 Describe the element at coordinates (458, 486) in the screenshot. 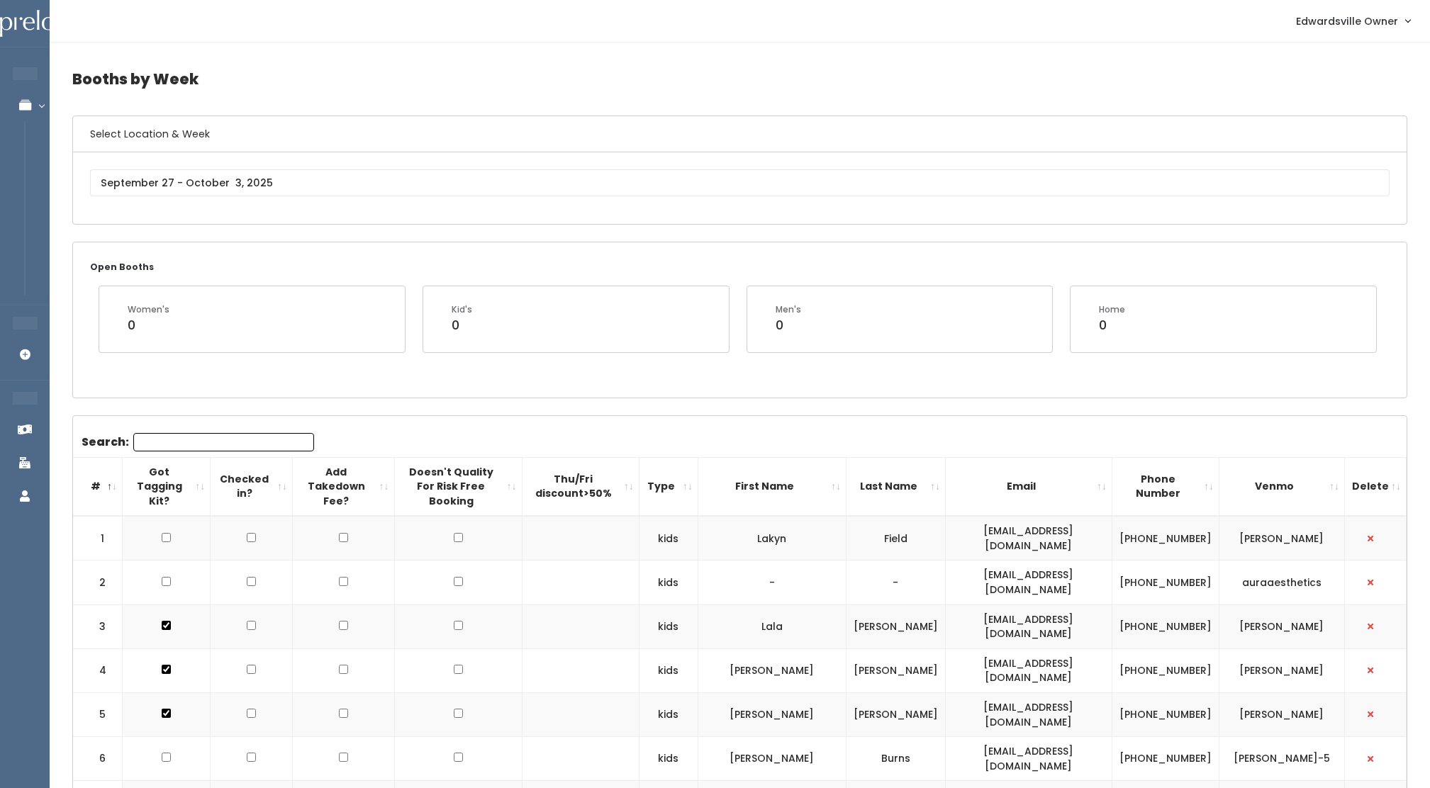

I see `th: Doesn't Quality For Risk Free Booking : activate to sort column ascending` at that location.